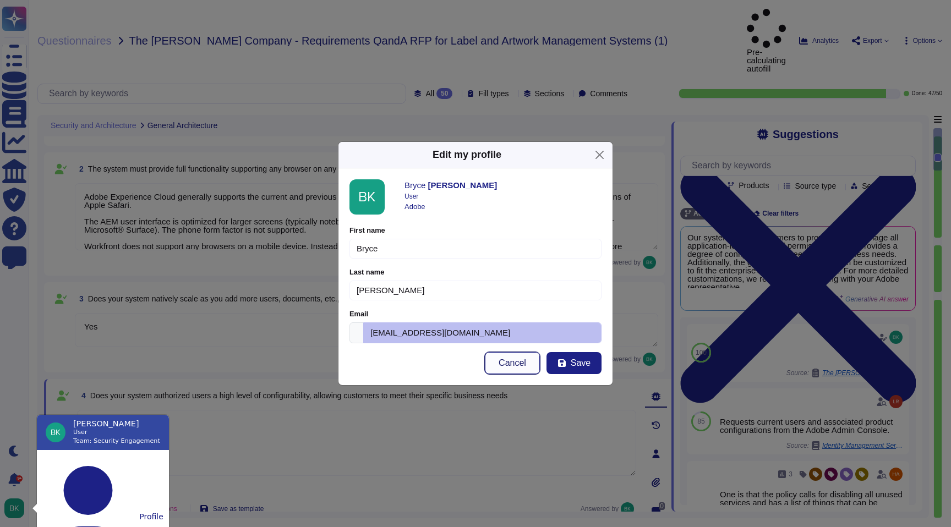 Image resolution: width=951 pixels, height=527 pixels. What do you see at coordinates (482, 333) in the screenshot?
I see `input: Enter email` at bounding box center [482, 333].